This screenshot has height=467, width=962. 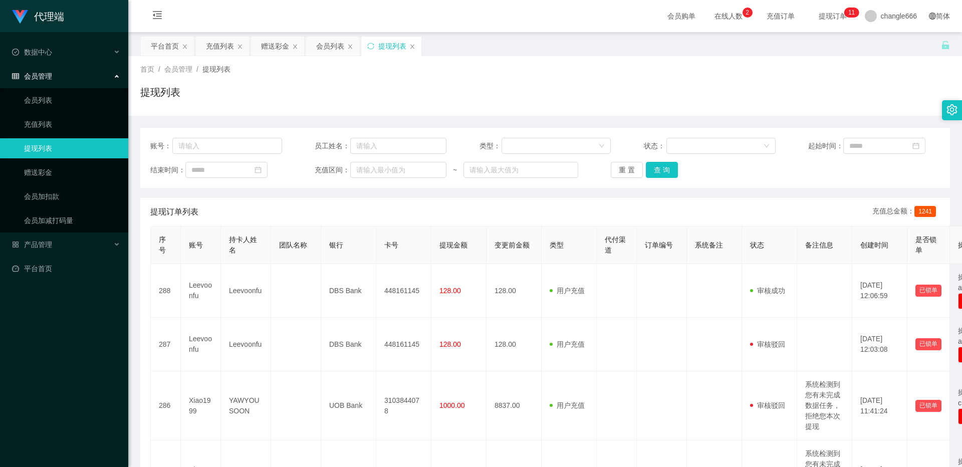 I want to click on span: 创建时间, so click(x=875, y=245).